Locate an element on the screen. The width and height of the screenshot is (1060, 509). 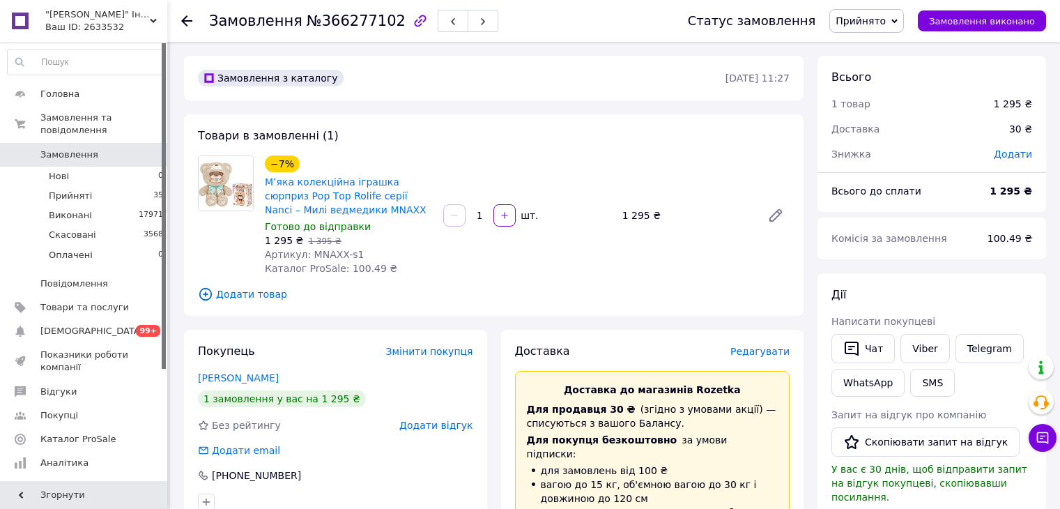
a: Viber is located at coordinates (925, 349).